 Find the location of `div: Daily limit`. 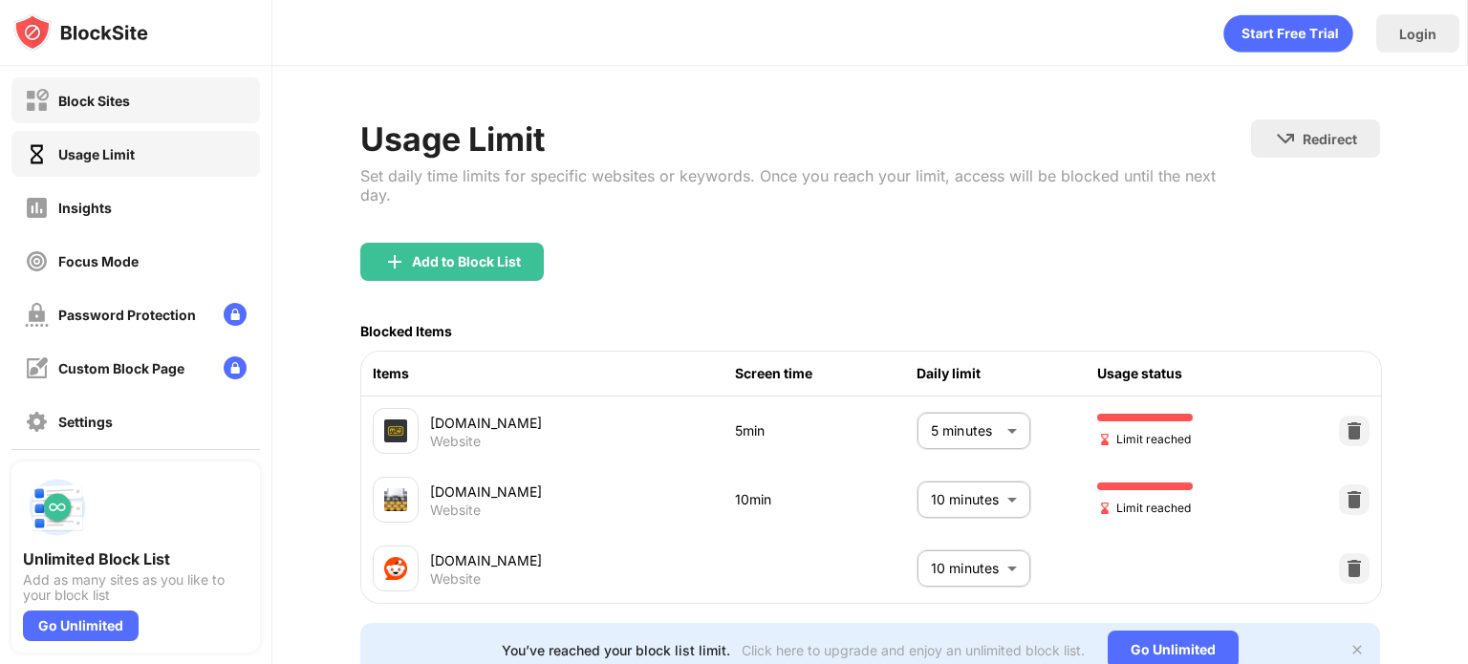

div: Daily limit is located at coordinates (1008, 374).